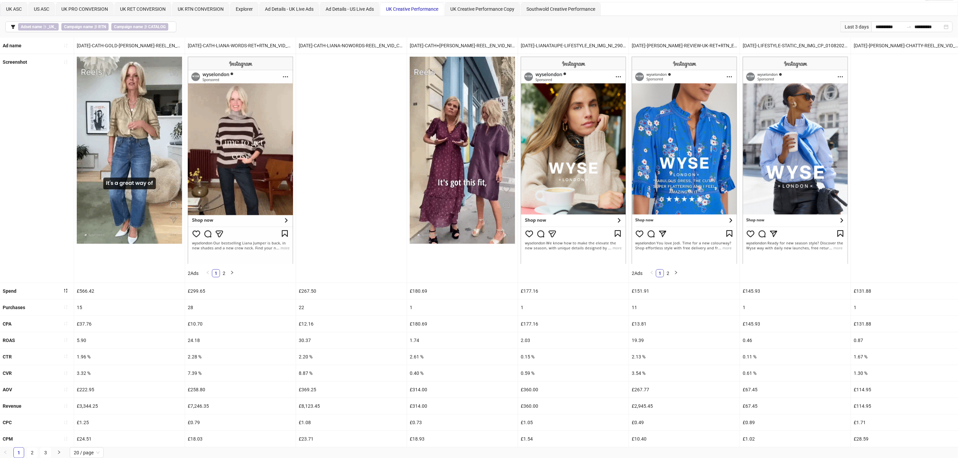 This screenshot has height=458, width=958. What do you see at coordinates (685, 324) in the screenshot?
I see `div: £13.81` at bounding box center [685, 324].